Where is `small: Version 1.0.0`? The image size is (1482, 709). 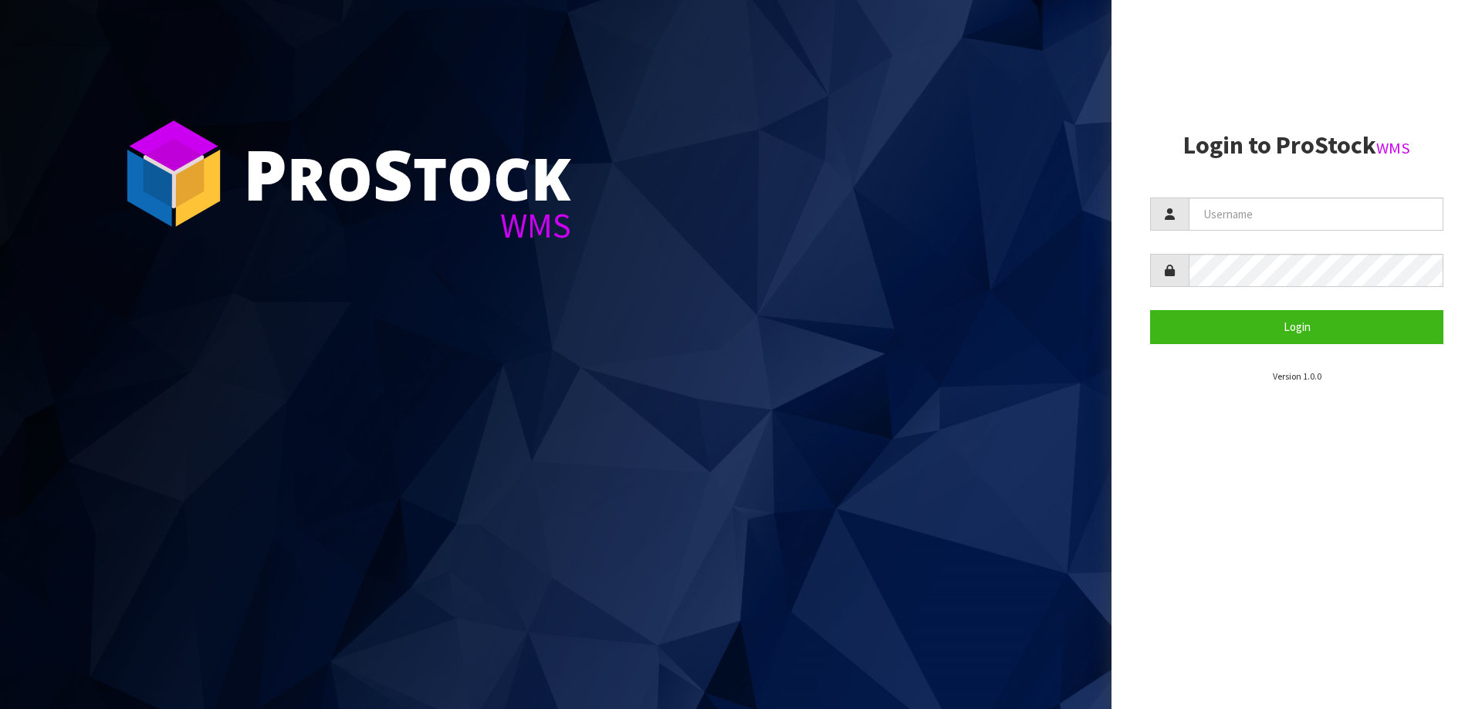
small: Version 1.0.0 is located at coordinates (1296, 376).